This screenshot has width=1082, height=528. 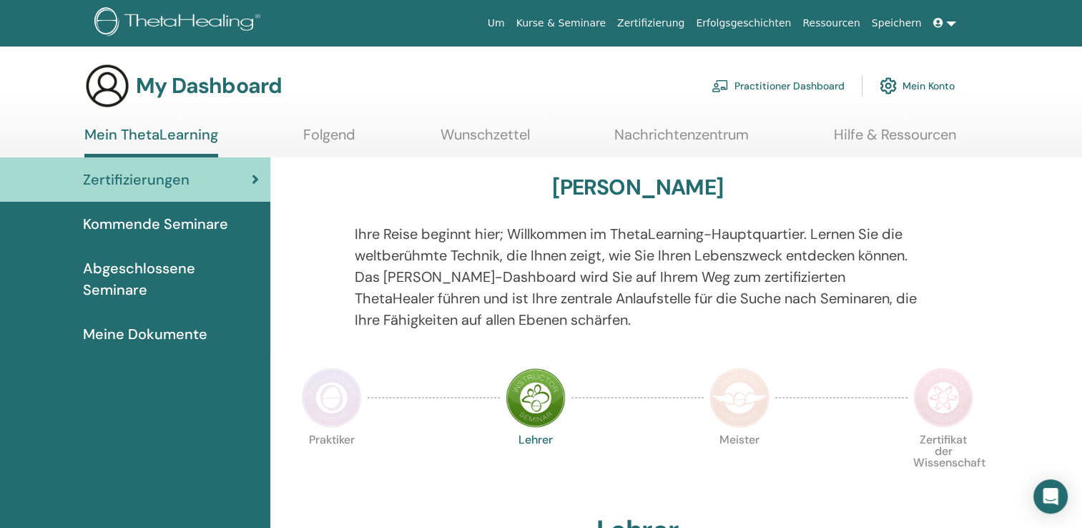 I want to click on img: Practitioner, so click(x=332, y=398).